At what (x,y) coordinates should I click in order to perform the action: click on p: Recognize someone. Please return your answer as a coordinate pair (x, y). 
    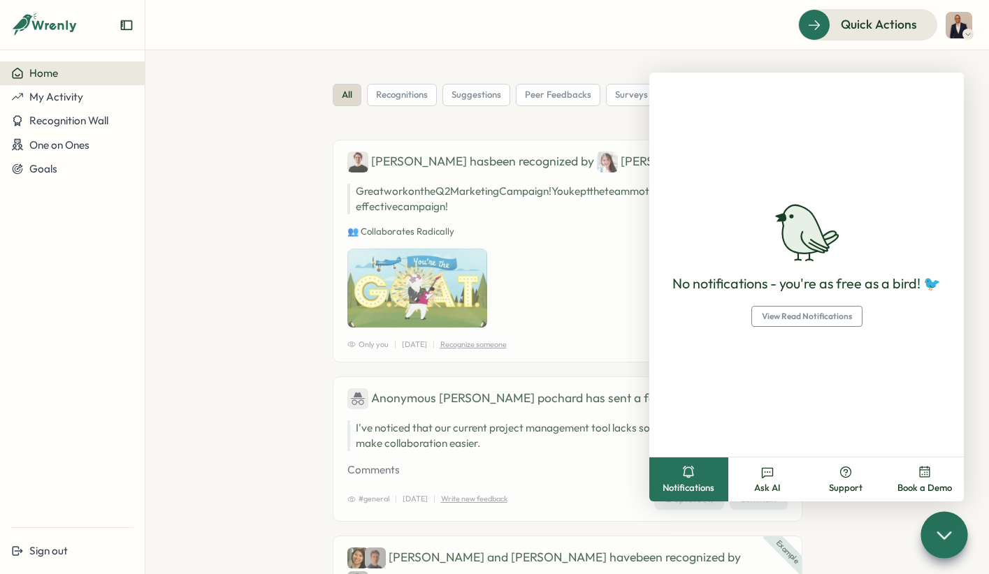
    Looking at the image, I should click on (473, 344).